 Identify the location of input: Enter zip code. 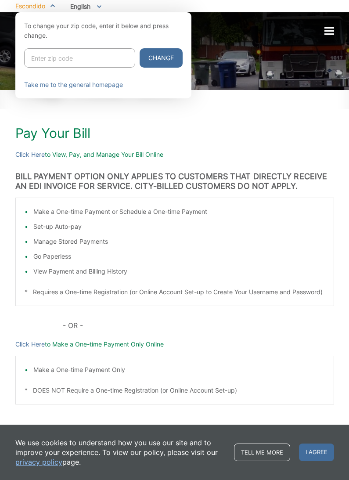
(80, 58).